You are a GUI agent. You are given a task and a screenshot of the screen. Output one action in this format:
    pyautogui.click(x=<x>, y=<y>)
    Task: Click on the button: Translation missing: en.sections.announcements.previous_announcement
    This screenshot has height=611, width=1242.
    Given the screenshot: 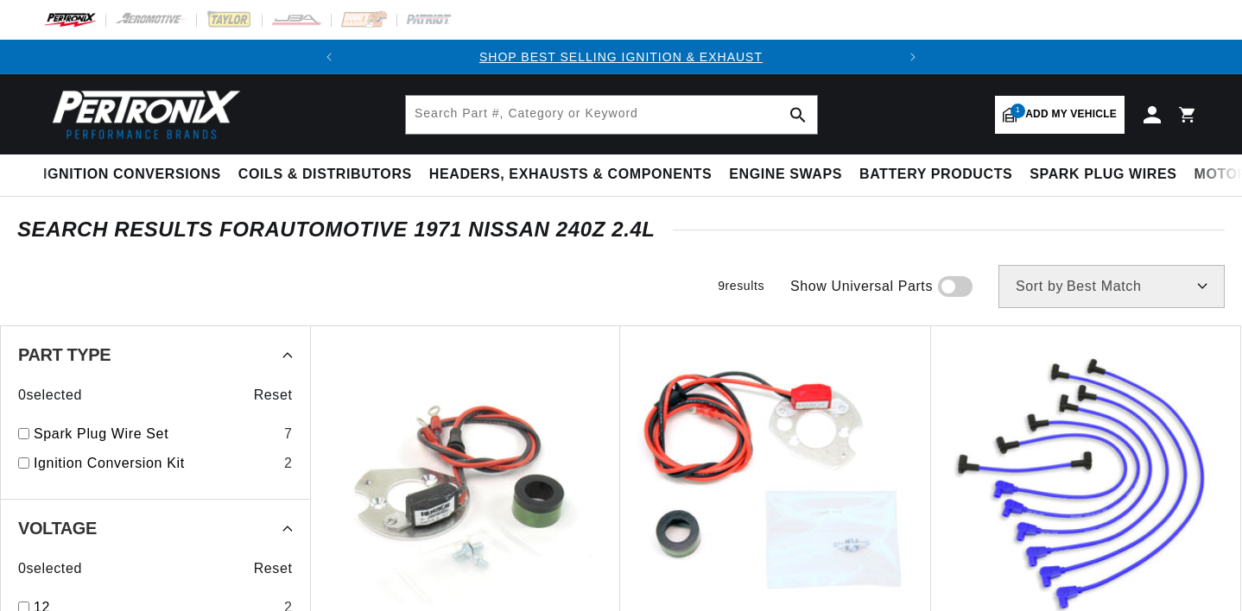 What is the action you would take?
    pyautogui.click(x=329, y=57)
    